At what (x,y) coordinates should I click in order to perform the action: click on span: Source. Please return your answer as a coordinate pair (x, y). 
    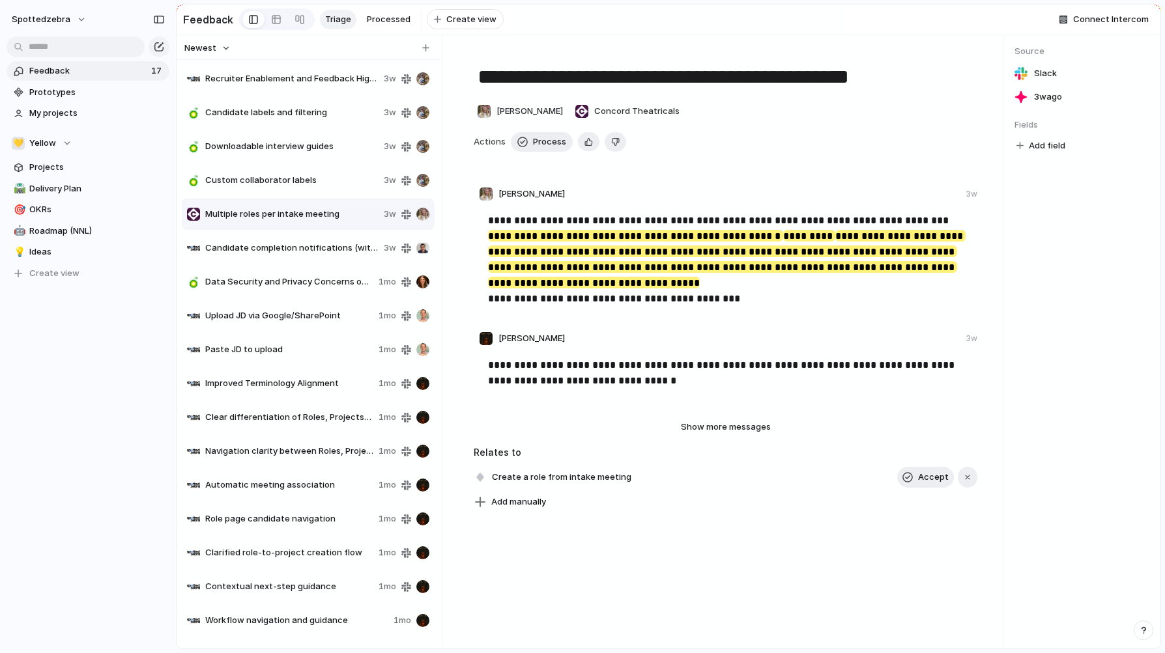
    Looking at the image, I should click on (1082, 51).